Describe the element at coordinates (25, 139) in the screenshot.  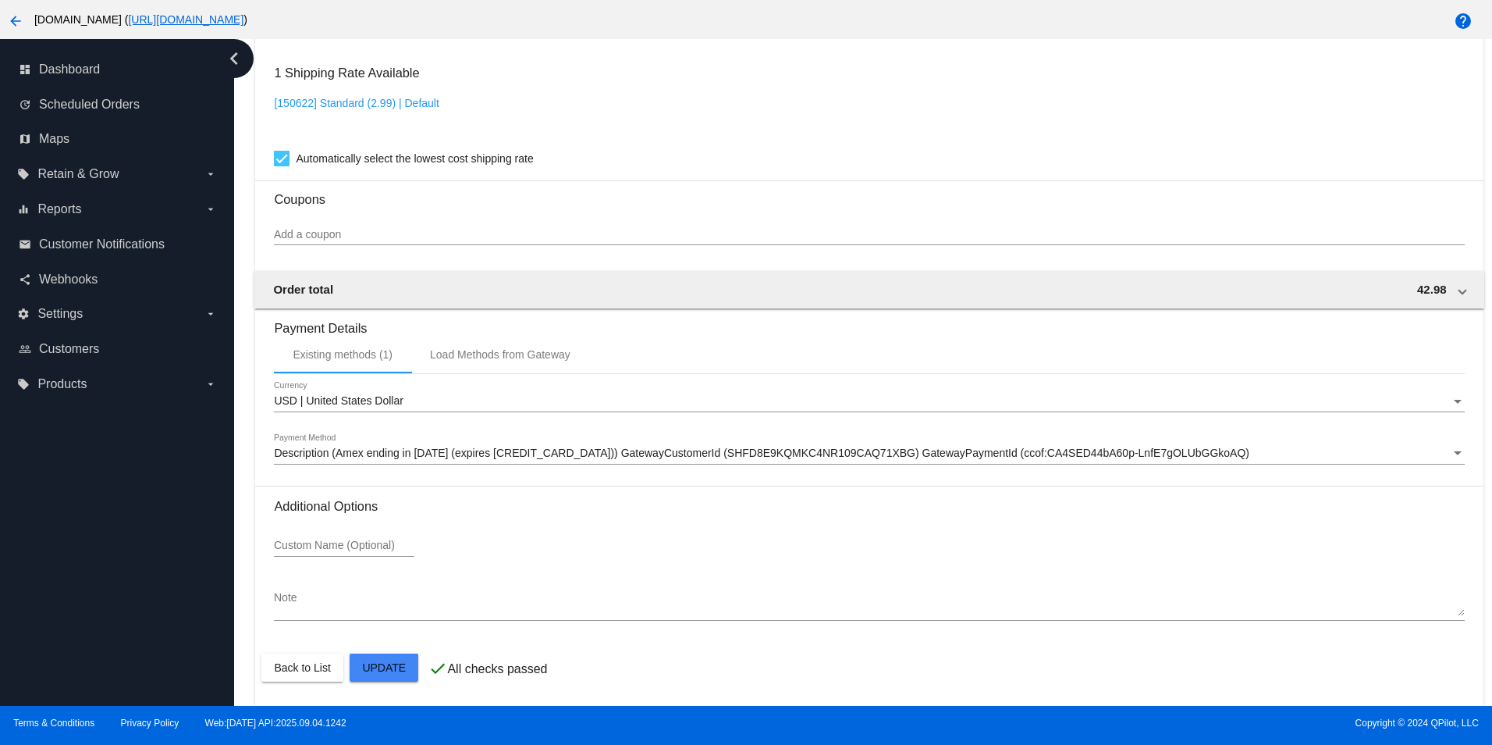
I see `i: map` at that location.